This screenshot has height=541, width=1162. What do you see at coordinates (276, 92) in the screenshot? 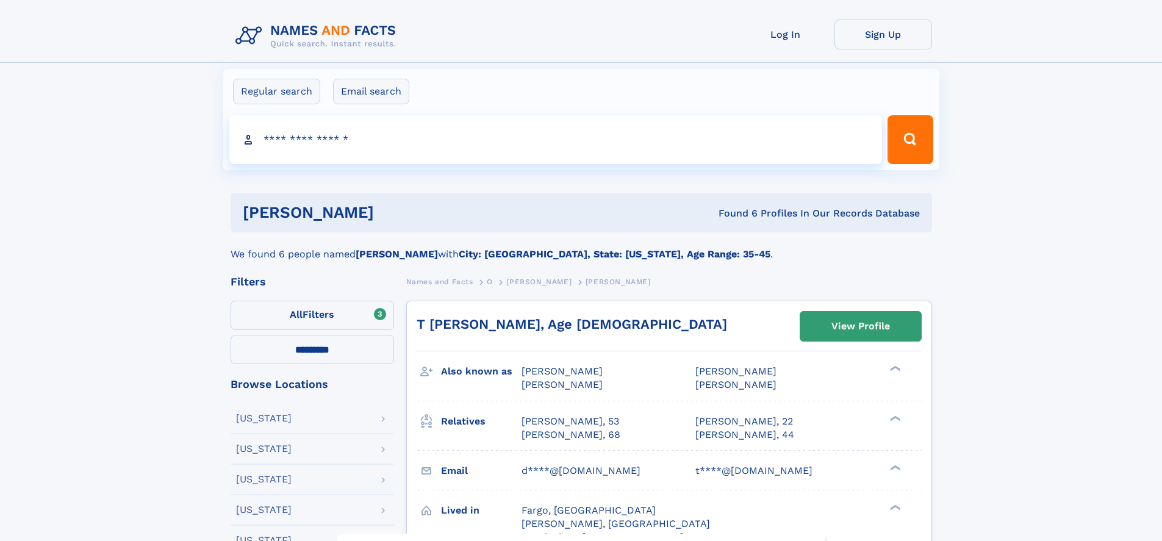
I see `label: Regular search` at bounding box center [276, 92].